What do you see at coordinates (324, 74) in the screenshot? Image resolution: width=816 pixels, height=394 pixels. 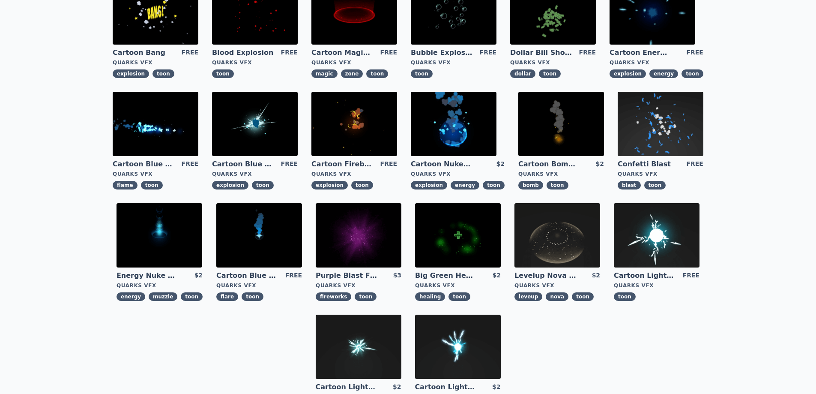 I see `span: magic` at bounding box center [324, 74].